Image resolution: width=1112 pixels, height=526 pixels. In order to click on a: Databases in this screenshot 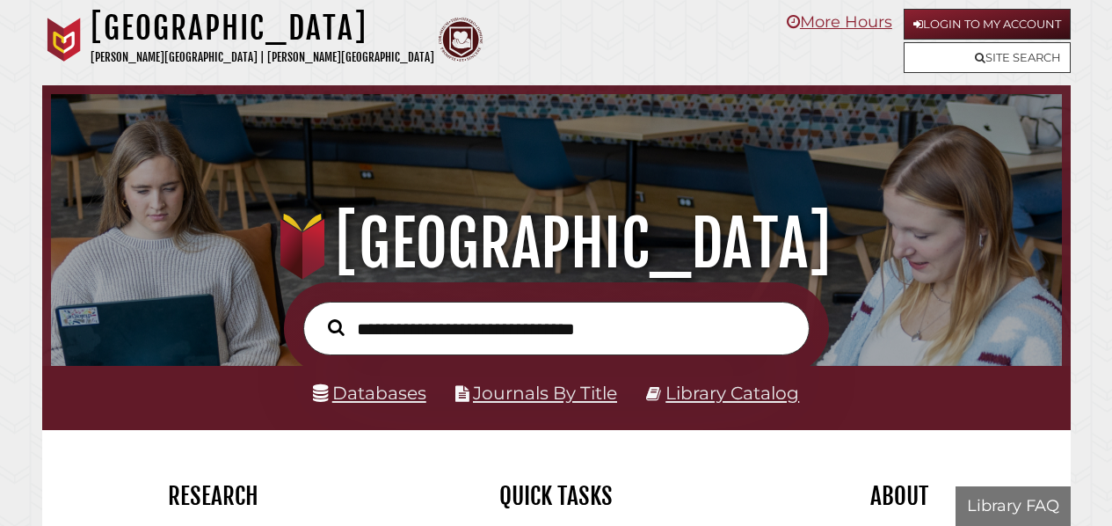, I will do `click(369, 392)`.